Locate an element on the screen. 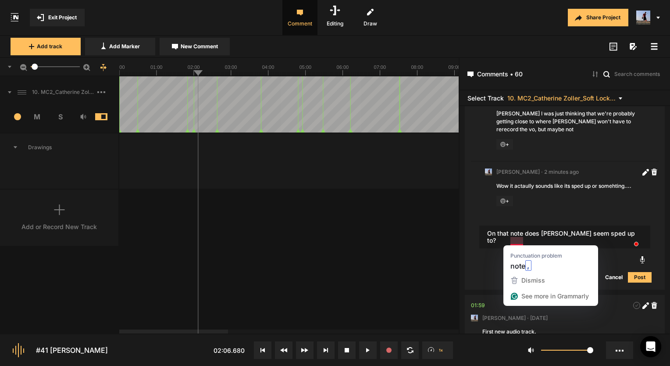  header: Select Track is located at coordinates (565, 98).